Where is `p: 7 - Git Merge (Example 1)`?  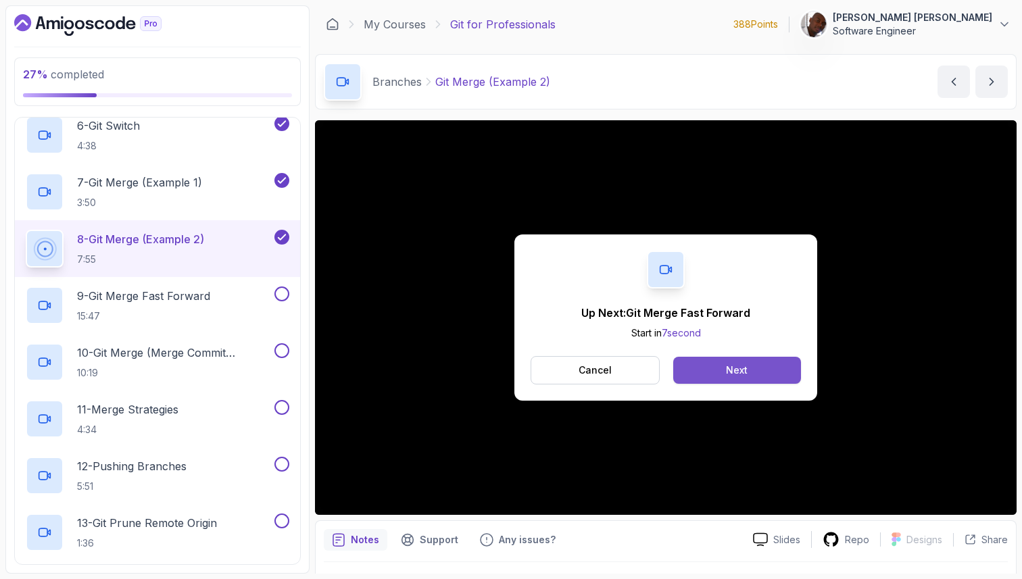 p: 7 - Git Merge (Example 1) is located at coordinates (139, 183).